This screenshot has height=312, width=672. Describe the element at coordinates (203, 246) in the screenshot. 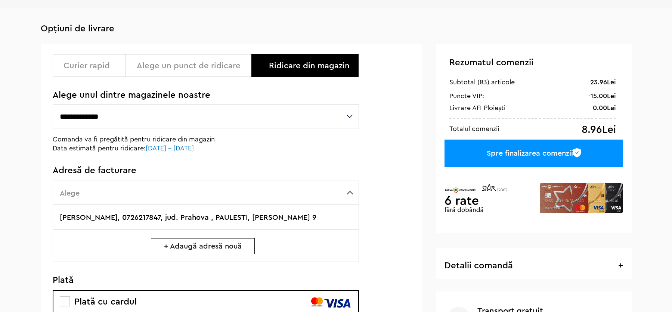

I see `span: + Adaugă adresă nouă` at that location.